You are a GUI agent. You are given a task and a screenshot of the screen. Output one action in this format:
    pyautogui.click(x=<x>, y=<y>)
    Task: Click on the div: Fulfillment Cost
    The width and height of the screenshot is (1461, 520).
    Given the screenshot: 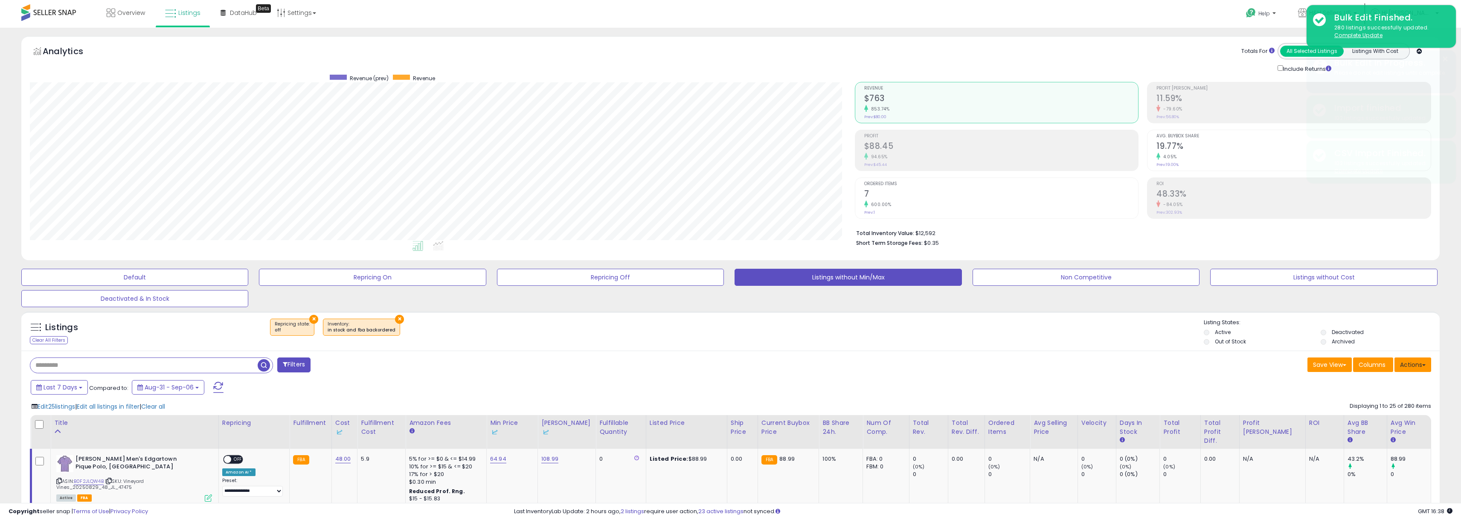 What is the action you would take?
    pyautogui.click(x=381, y=428)
    